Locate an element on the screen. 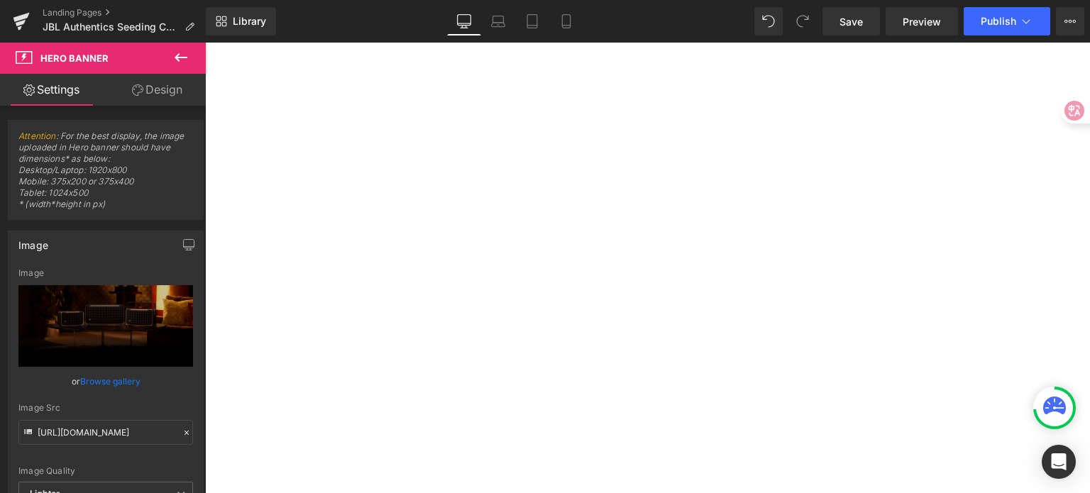 This screenshot has width=1090, height=493. span: Publish is located at coordinates (999, 21).